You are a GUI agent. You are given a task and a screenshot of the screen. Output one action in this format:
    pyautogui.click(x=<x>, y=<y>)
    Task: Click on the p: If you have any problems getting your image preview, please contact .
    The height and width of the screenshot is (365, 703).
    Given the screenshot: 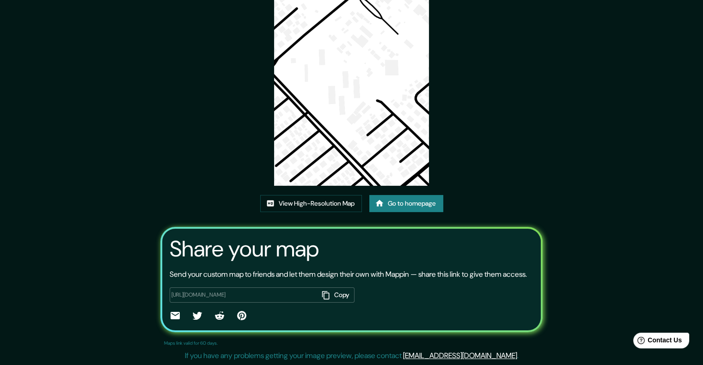 What is the action you would take?
    pyautogui.click(x=352, y=356)
    